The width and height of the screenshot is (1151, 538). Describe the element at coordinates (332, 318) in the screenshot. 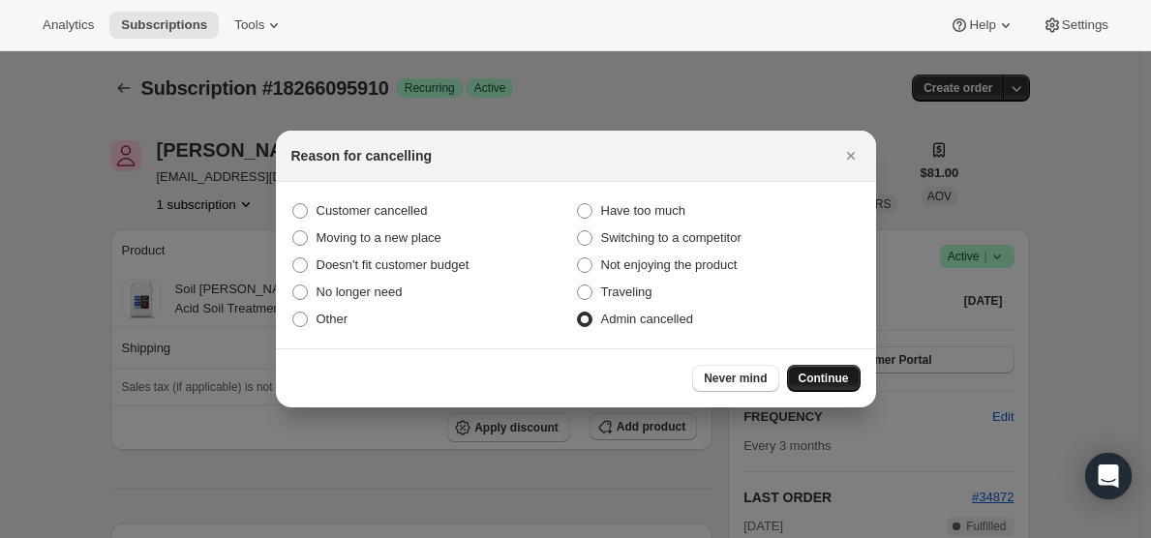

I see `span: Other` at that location.